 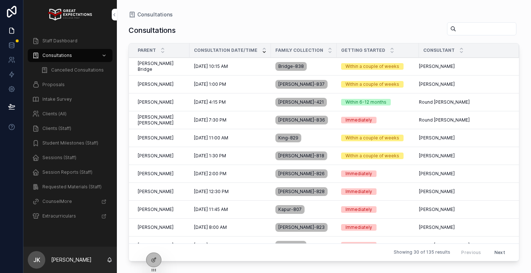 I want to click on a: Consultations, so click(x=70, y=56).